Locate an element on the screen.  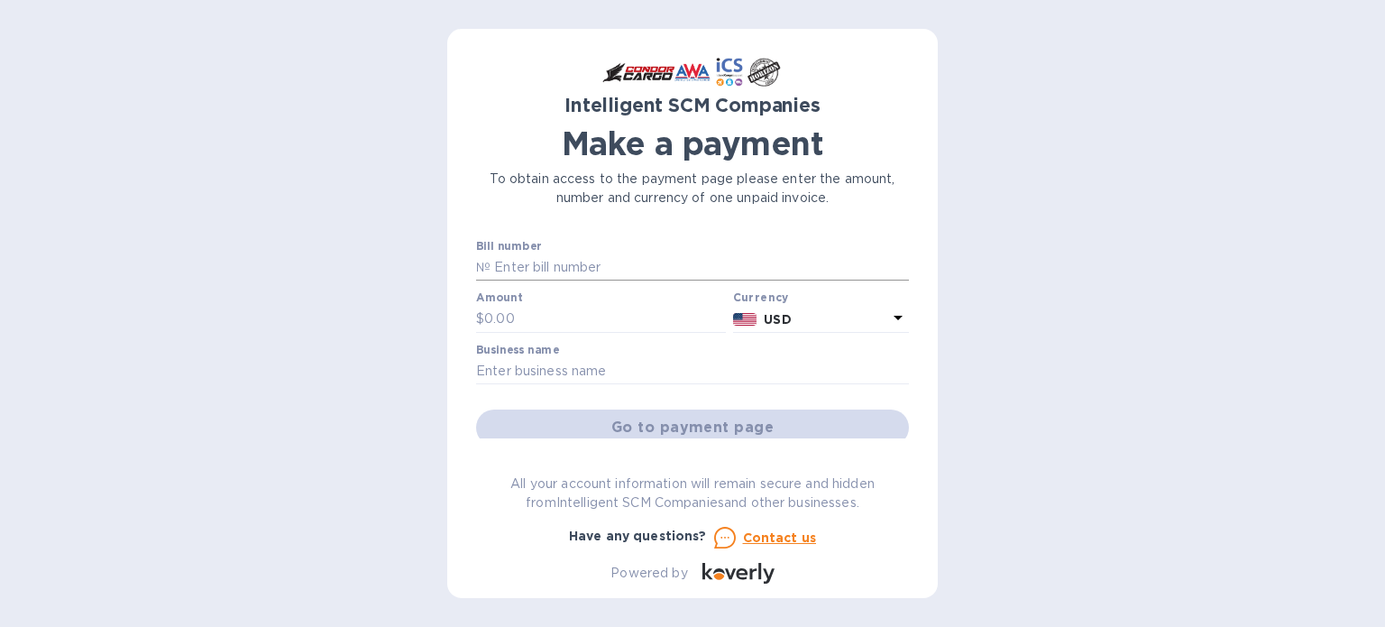
u: Contact us is located at coordinates (780, 537).